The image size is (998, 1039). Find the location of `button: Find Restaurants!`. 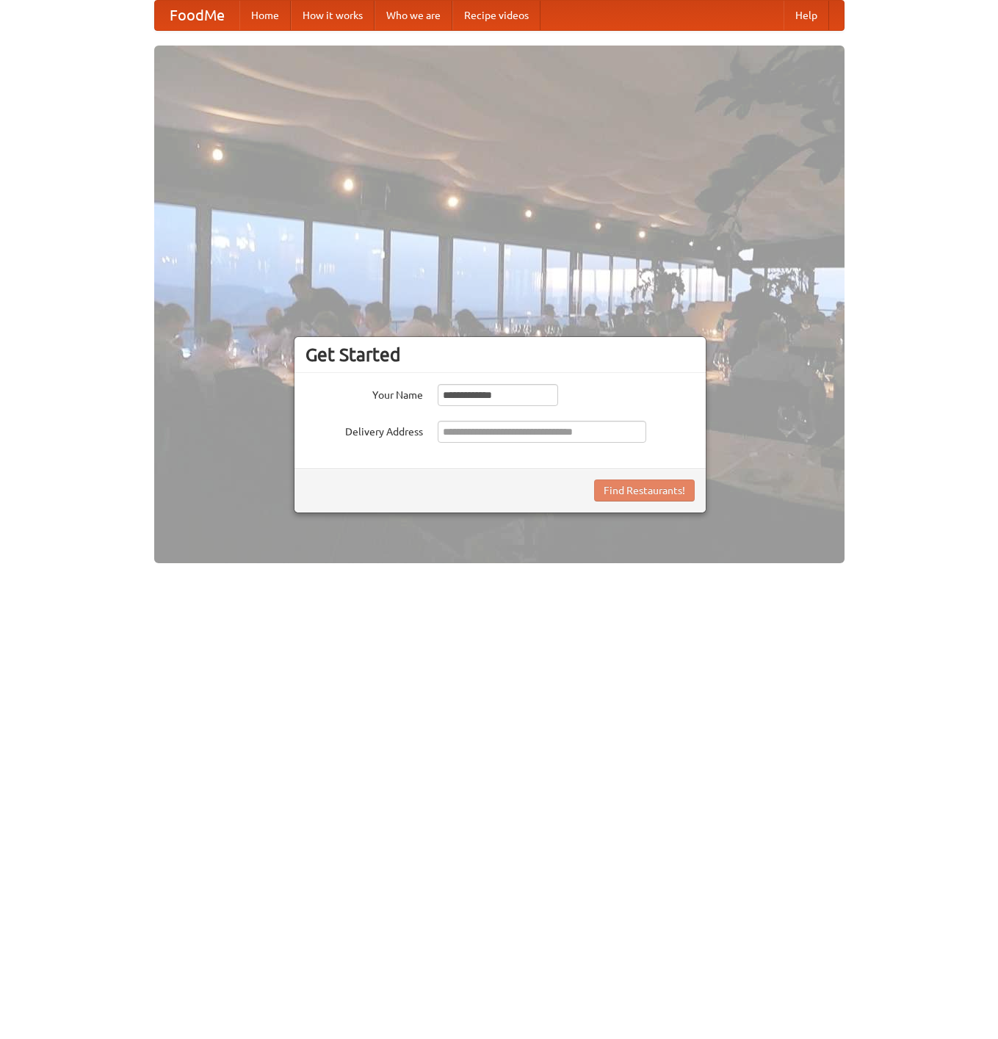

button: Find Restaurants! is located at coordinates (644, 491).